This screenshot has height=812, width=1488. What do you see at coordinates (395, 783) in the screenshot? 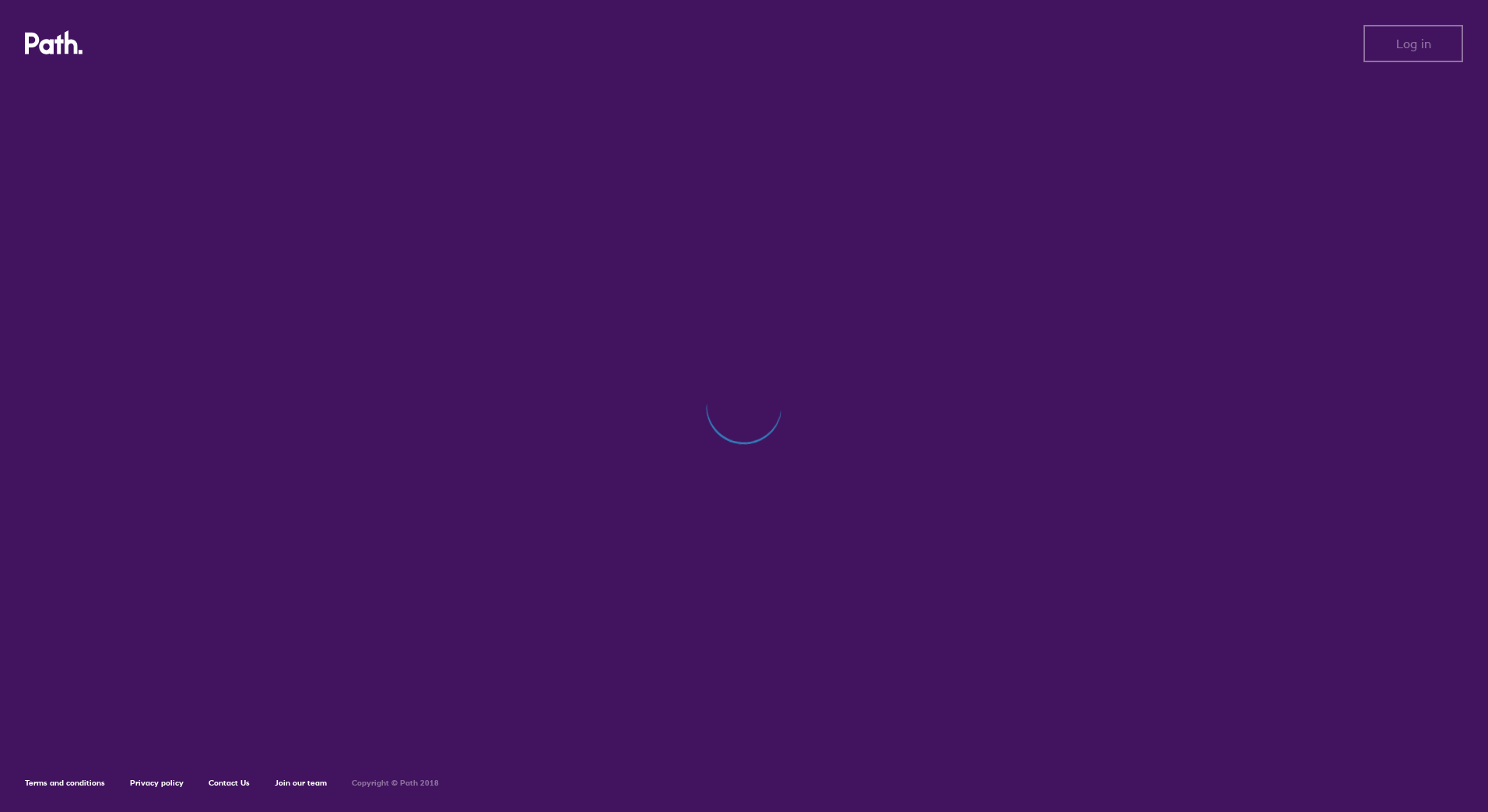
I see `h6: Copyright © Path 2018` at bounding box center [395, 783].